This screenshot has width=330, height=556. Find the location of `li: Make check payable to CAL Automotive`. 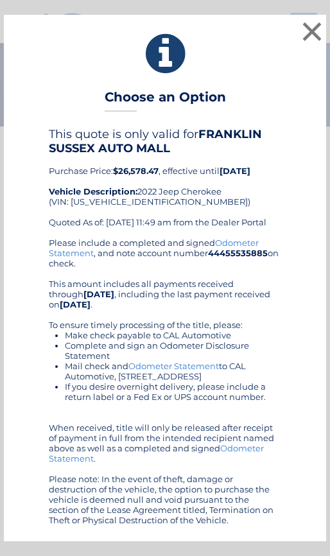

li: Make check payable to CAL Automotive is located at coordinates (173, 335).